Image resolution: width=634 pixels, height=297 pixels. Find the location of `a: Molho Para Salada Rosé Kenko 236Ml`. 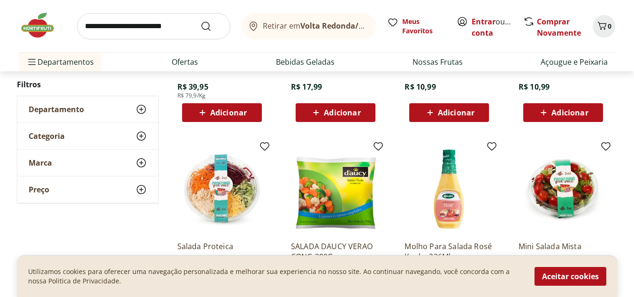

a: Molho Para Salada Rosé Kenko 236Ml is located at coordinates (449, 252).